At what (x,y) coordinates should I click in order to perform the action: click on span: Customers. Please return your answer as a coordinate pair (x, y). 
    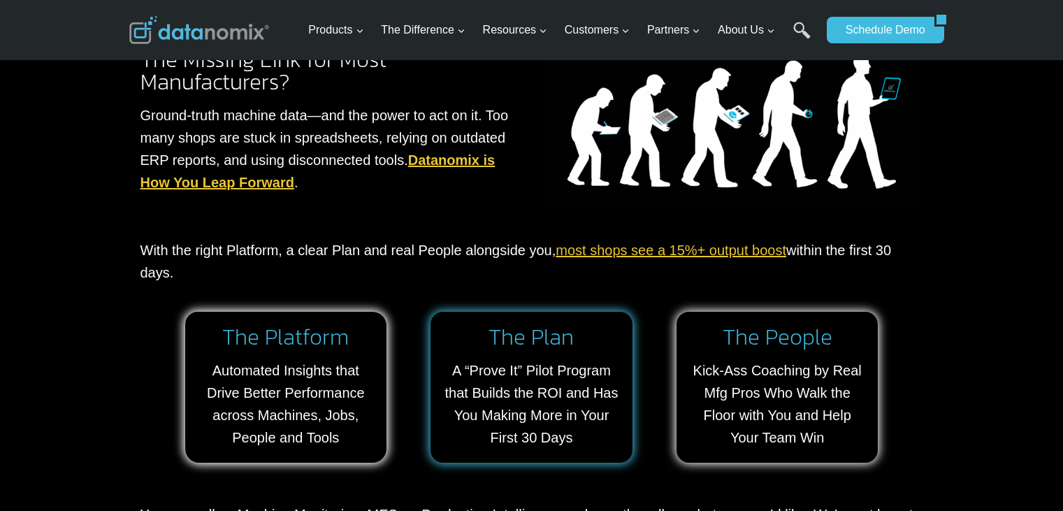
    Looking at the image, I should click on (597, 30).